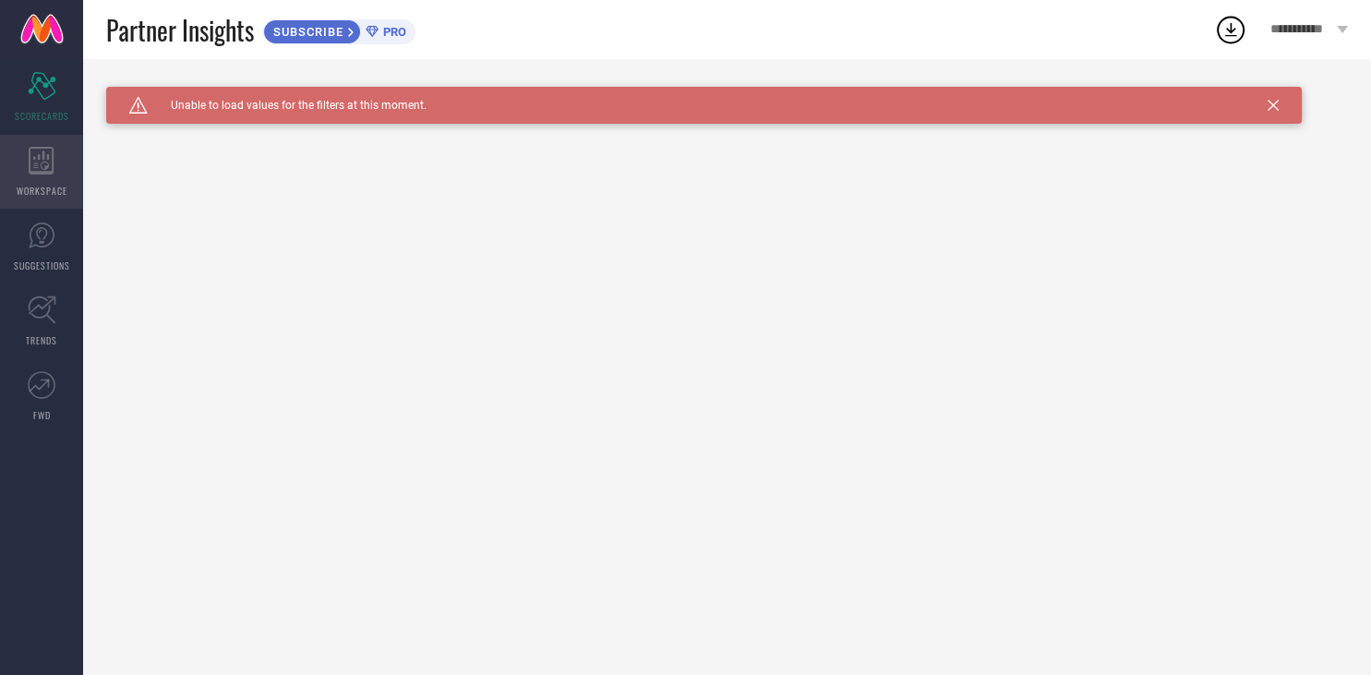 This screenshot has height=675, width=1371. Describe the element at coordinates (1231, 30) in the screenshot. I see `div: Open download list` at that location.